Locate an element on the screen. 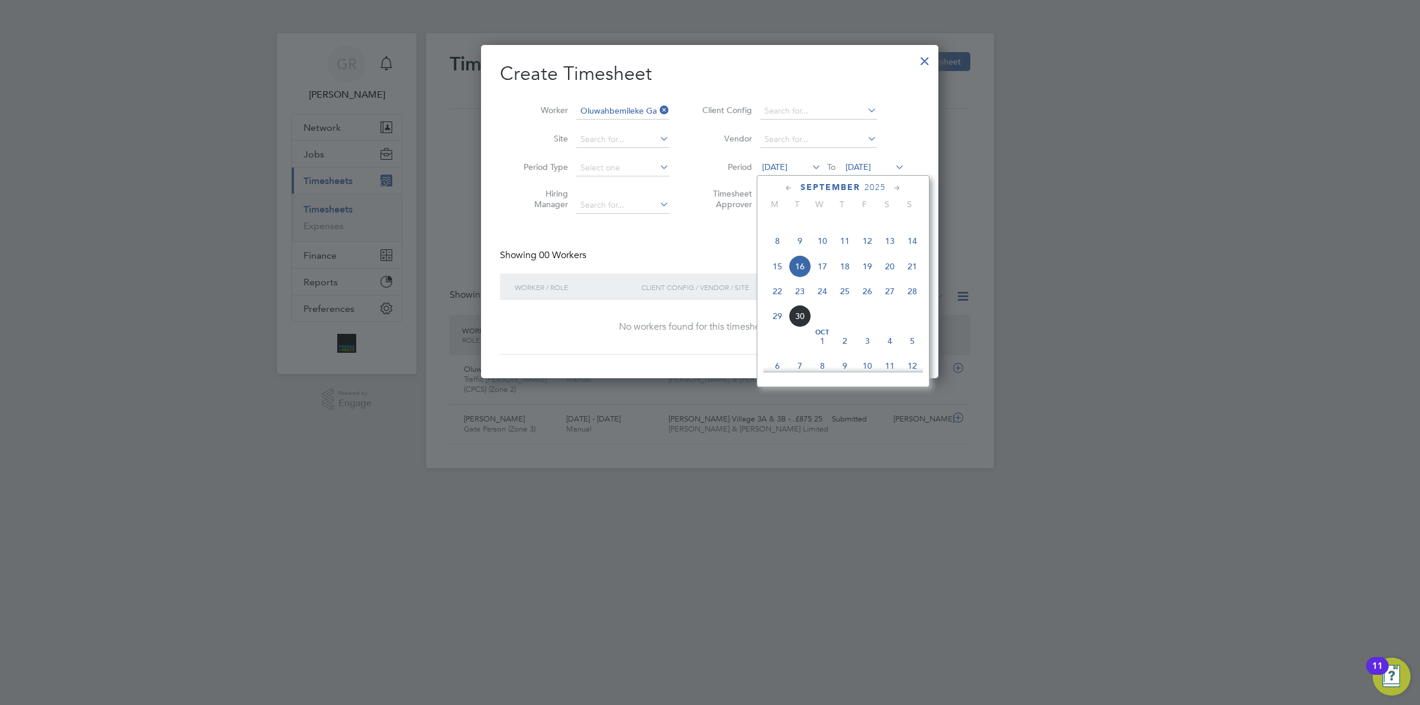  span: 15 is located at coordinates (777, 266).